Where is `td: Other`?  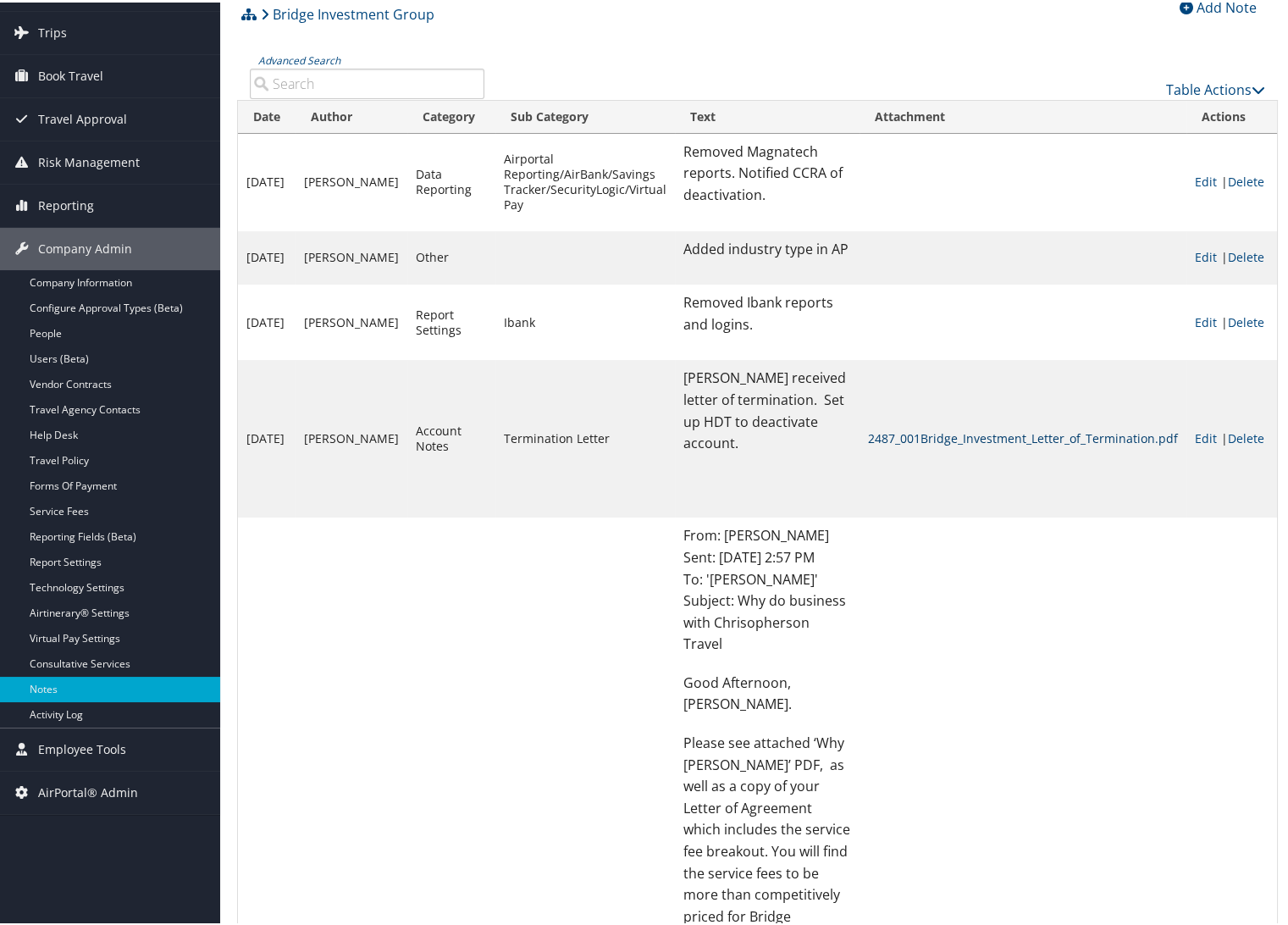 td: Other is located at coordinates (451, 256).